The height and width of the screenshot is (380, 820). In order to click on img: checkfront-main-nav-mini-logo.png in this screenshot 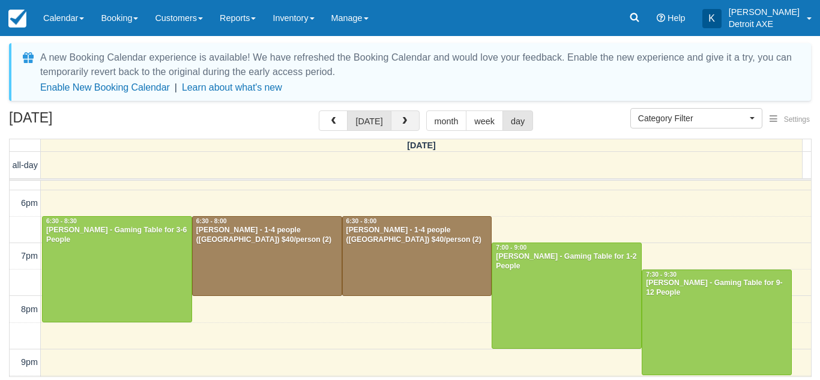, I will do `click(17, 19)`.